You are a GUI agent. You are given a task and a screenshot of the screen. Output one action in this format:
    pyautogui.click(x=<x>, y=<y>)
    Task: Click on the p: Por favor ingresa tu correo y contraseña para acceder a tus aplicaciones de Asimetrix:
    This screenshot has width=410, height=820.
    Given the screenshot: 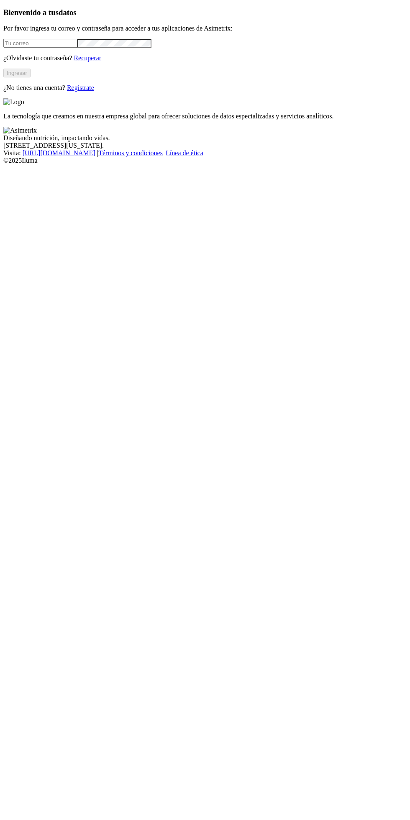 What is the action you would take?
    pyautogui.click(x=205, y=28)
    